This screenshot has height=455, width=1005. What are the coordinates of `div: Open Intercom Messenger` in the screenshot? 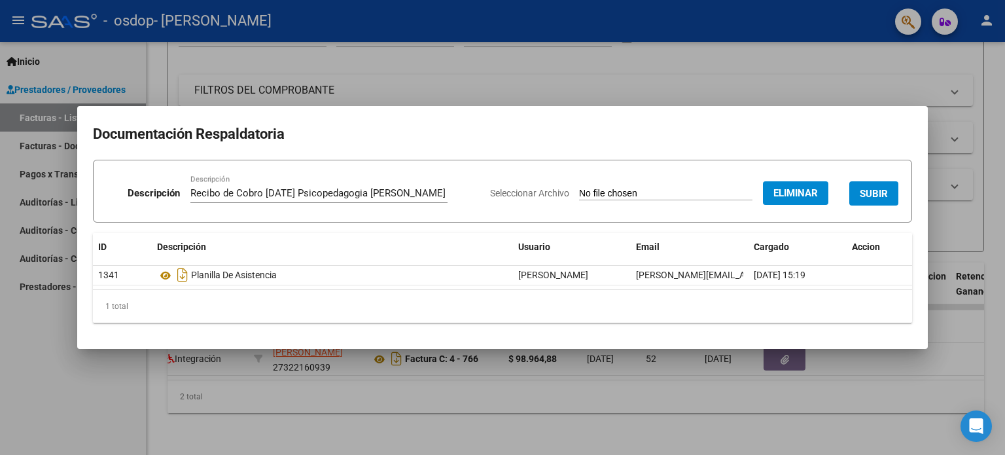 It's located at (976, 426).